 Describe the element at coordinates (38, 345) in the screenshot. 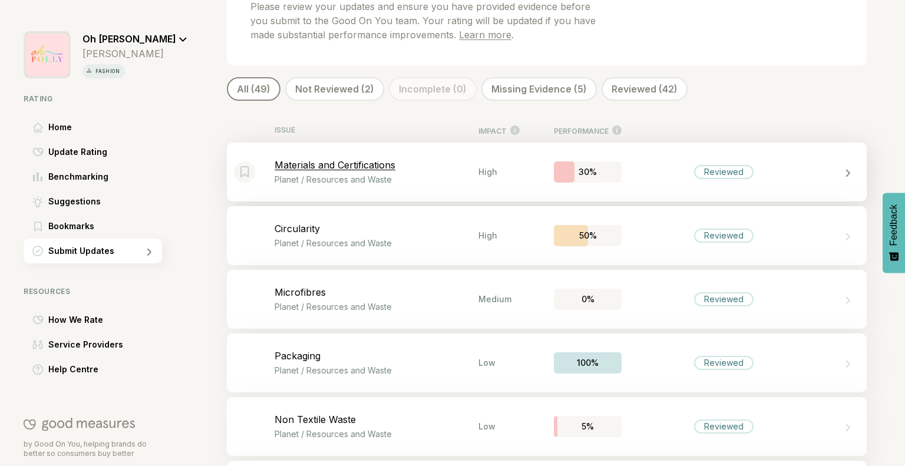

I see `img: Service Providers` at that location.